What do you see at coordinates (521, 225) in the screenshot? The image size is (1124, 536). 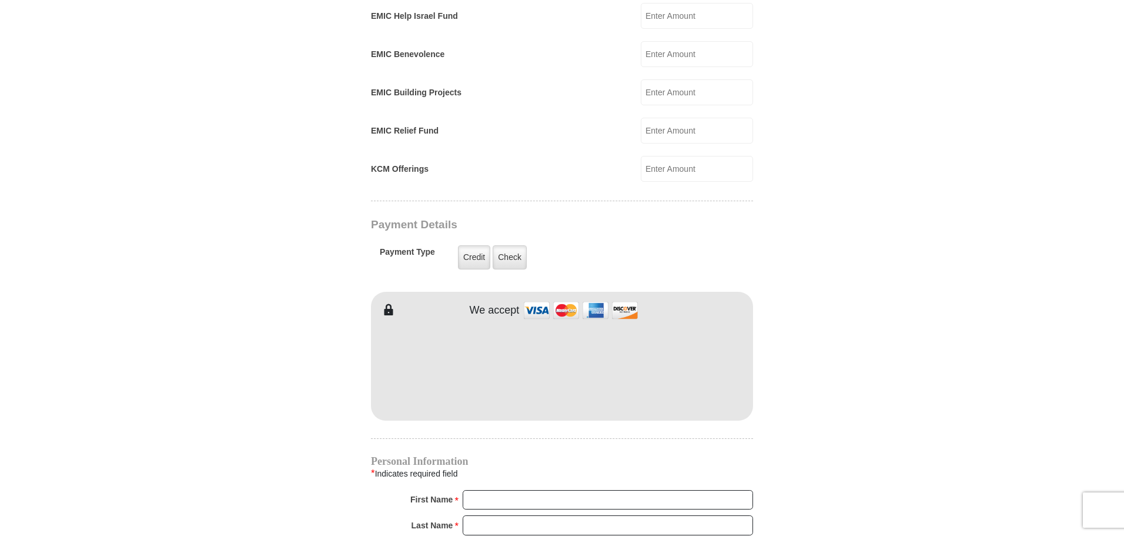 I see `h3: Payment Details` at bounding box center [521, 225].